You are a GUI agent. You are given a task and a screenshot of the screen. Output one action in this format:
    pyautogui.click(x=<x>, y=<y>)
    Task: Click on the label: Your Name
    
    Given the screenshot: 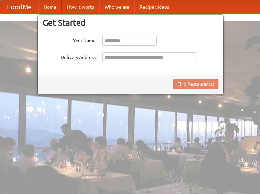 What is the action you would take?
    pyautogui.click(x=69, y=40)
    